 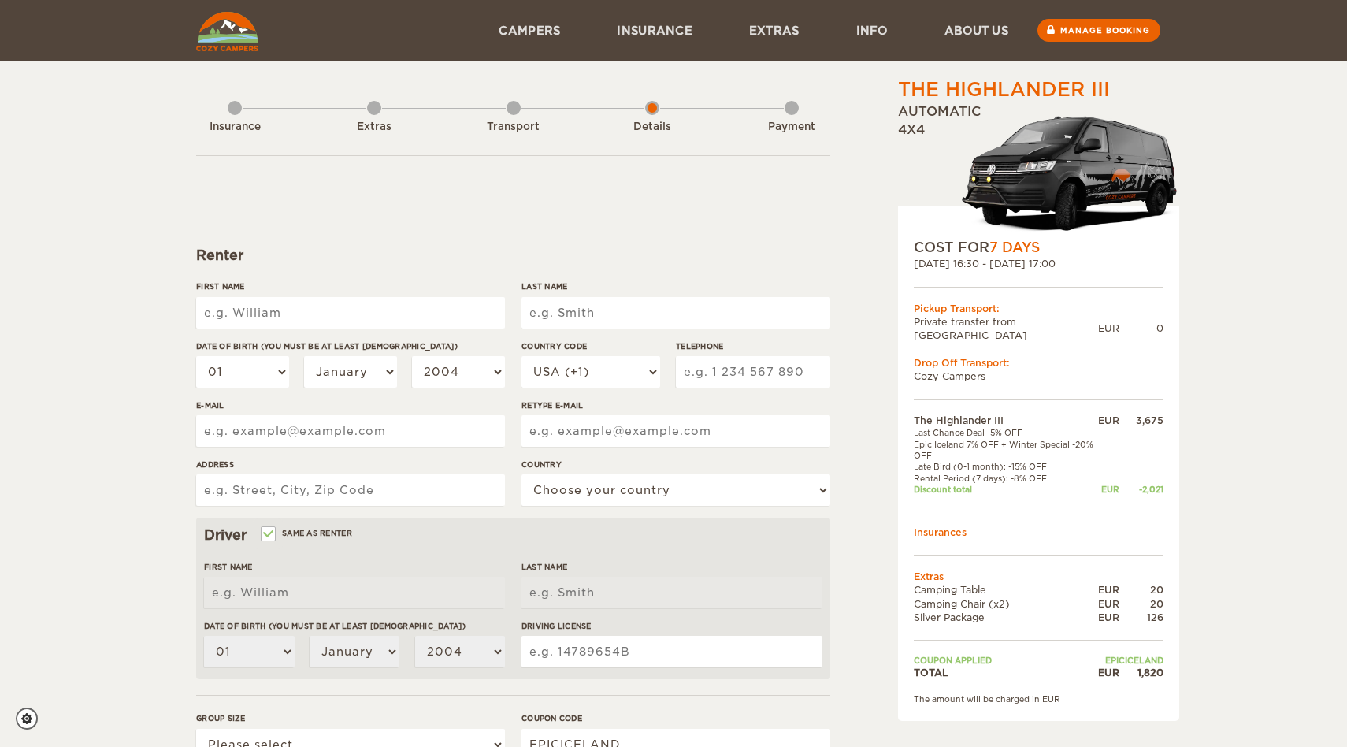 What do you see at coordinates (513, 535) in the screenshot?
I see `div: Driver` at bounding box center [513, 535].